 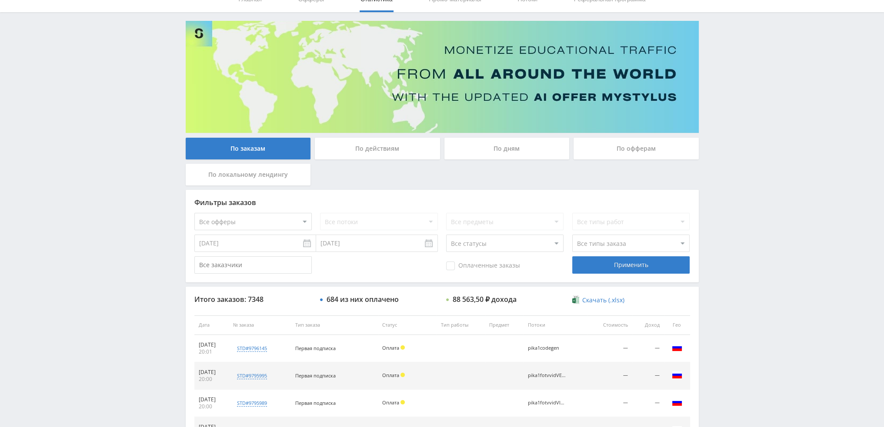 I want to click on th: Гео, so click(x=677, y=325).